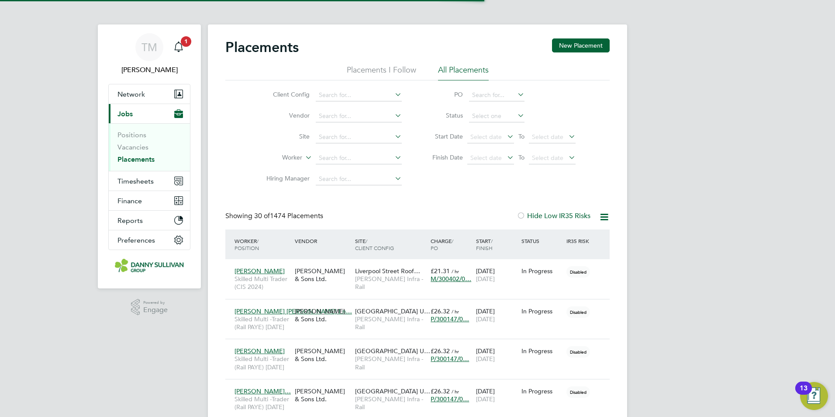 This screenshot has height=417, width=835. I want to click on div: Jobs, so click(149, 147).